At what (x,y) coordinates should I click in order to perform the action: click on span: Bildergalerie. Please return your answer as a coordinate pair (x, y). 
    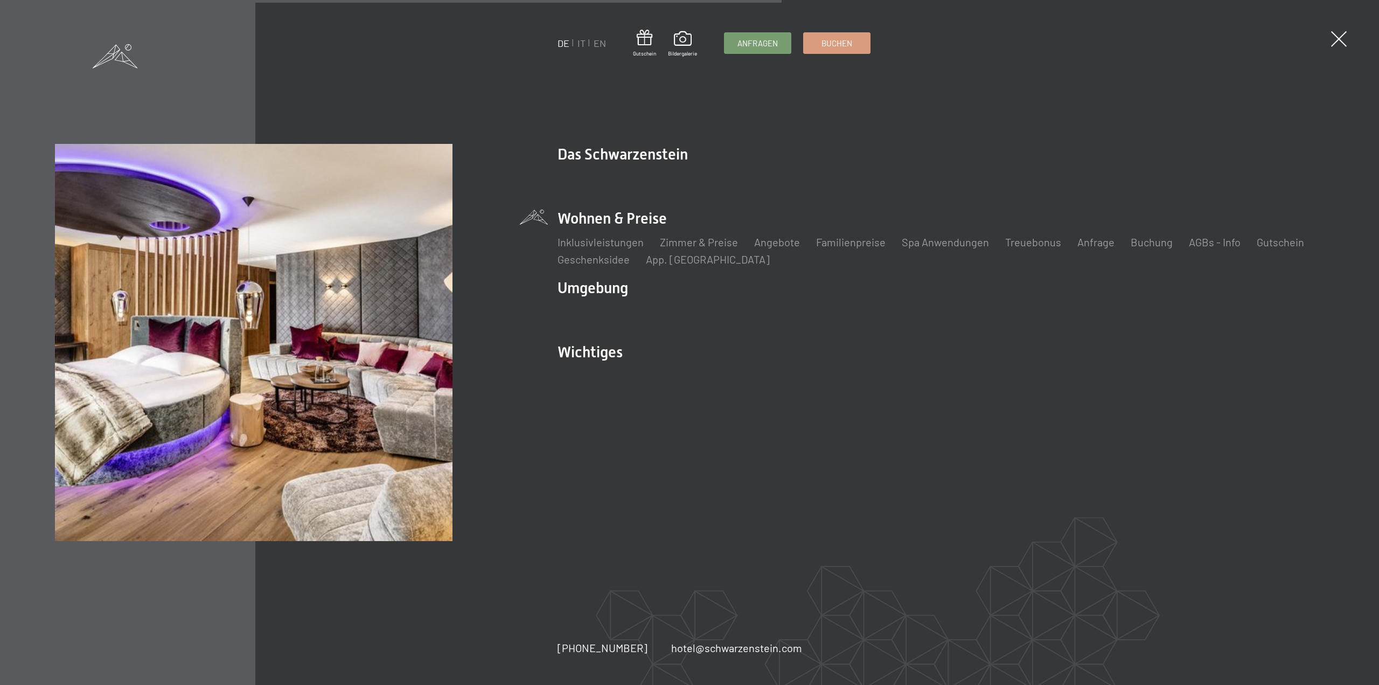
    Looking at the image, I should click on (682, 53).